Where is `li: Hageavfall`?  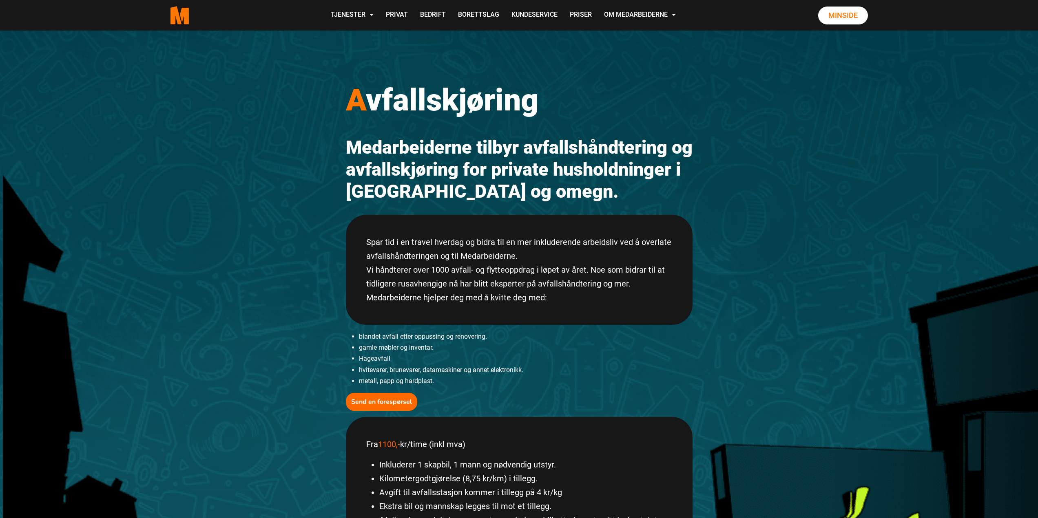 li: Hageavfall is located at coordinates (526, 358).